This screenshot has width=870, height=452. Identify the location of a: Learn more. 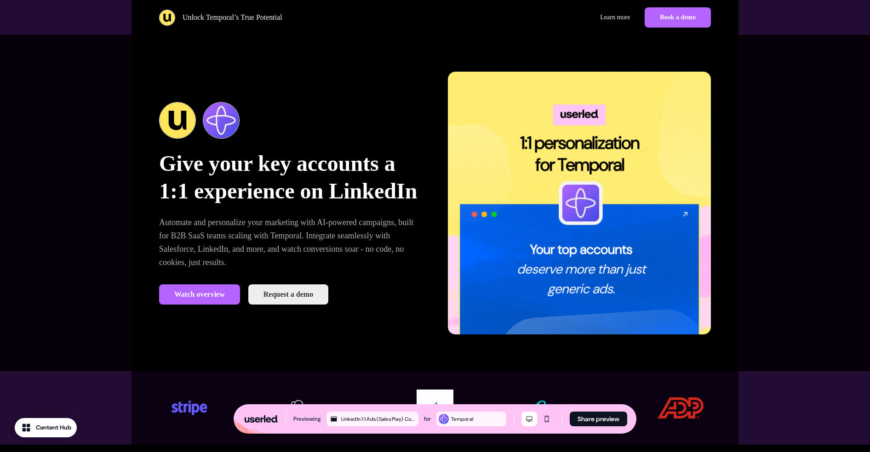
(615, 17).